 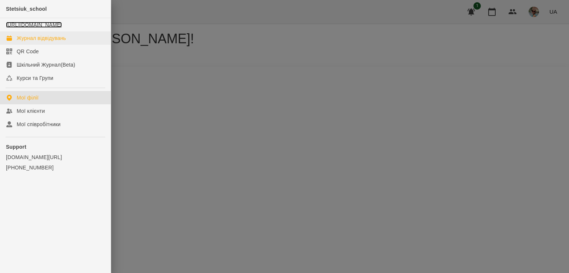 I want to click on p: Support, so click(x=55, y=147).